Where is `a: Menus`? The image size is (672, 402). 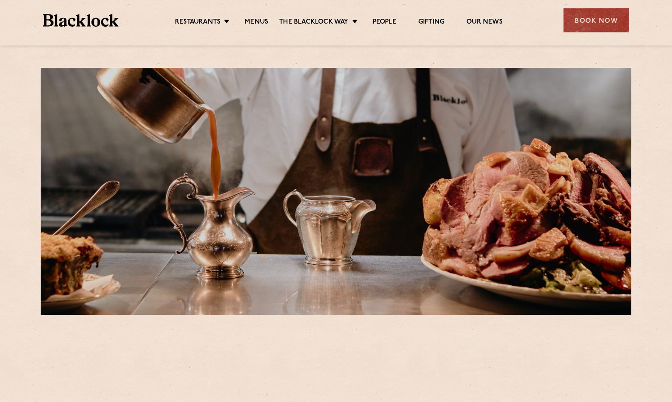
a: Menus is located at coordinates (256, 23).